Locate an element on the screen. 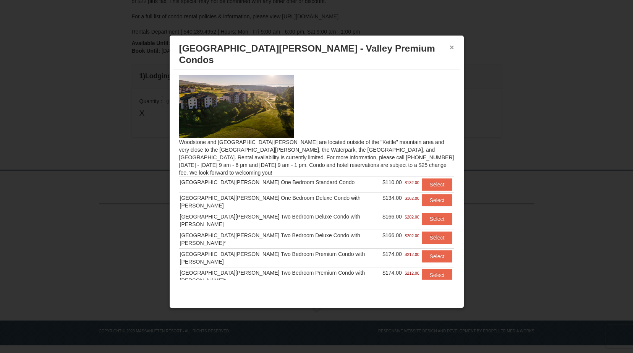 This screenshot has height=353, width=633. span: $162.00 is located at coordinates (412, 198).